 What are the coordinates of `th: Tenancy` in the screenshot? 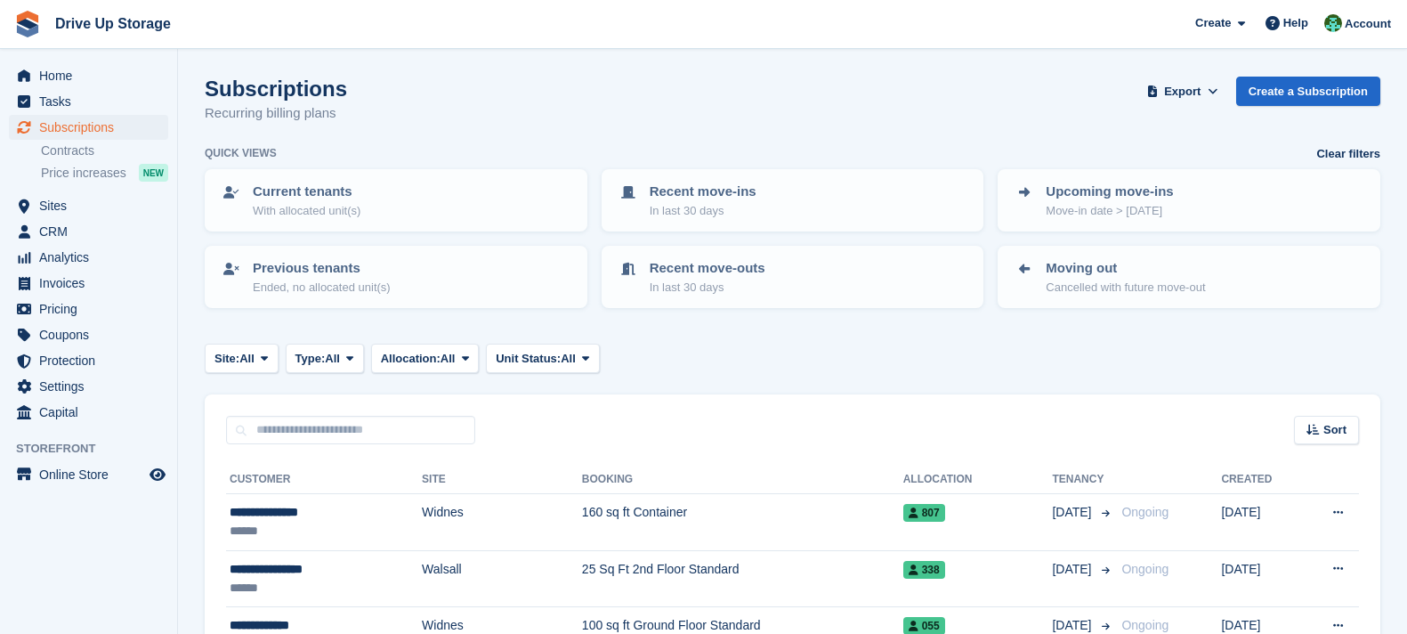 It's located at (1083, 480).